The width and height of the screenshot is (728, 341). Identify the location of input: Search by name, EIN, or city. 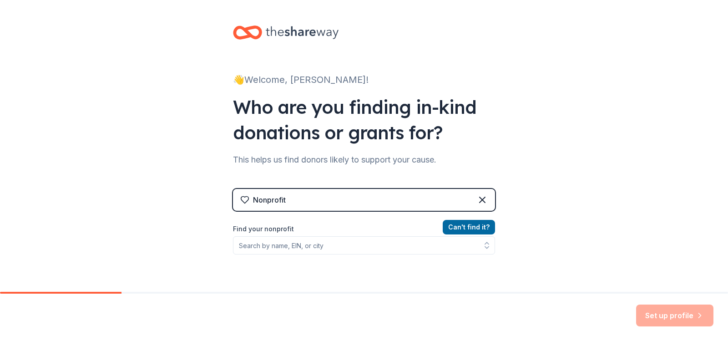
(364, 245).